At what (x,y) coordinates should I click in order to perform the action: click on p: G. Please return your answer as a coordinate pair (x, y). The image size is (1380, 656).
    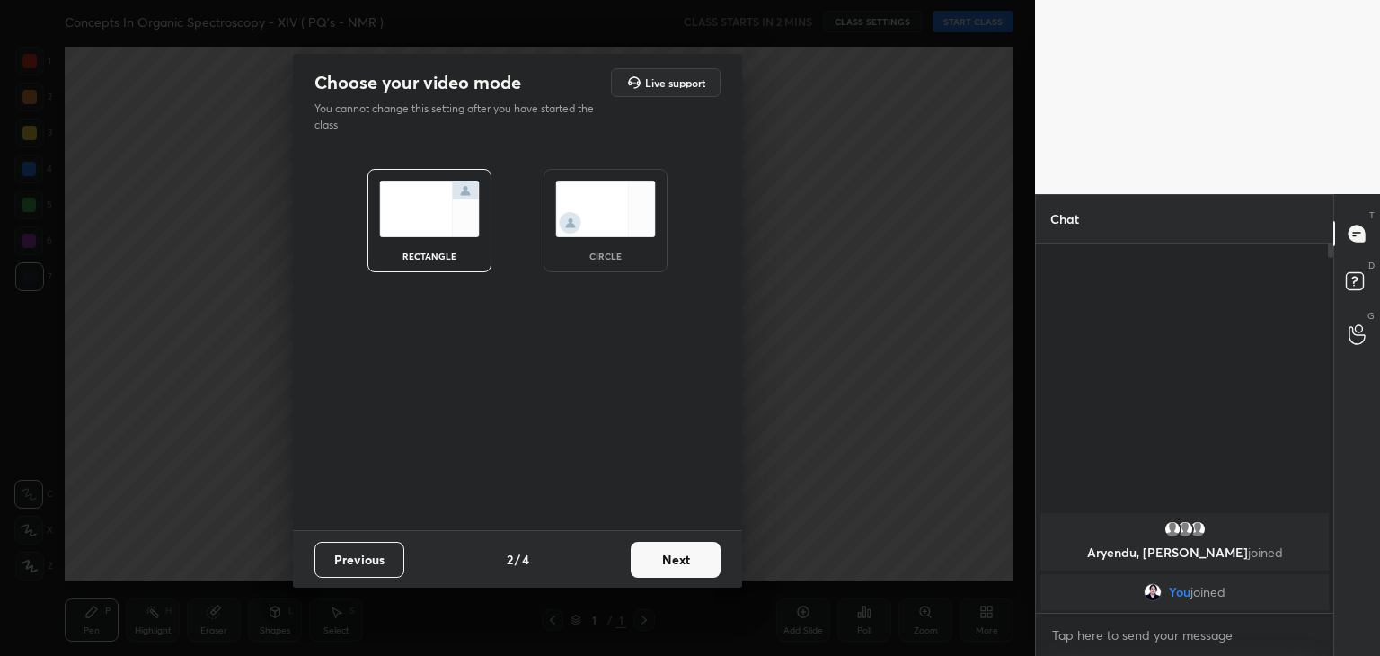
    Looking at the image, I should click on (1371, 315).